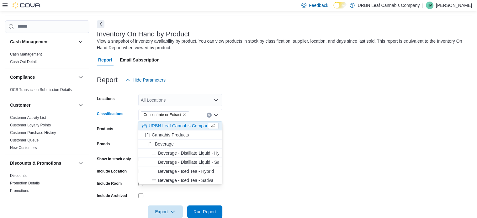 This screenshot has height=218, width=477. Describe the element at coordinates (170, 135) in the screenshot. I see `span: Cannabis Products` at that location.